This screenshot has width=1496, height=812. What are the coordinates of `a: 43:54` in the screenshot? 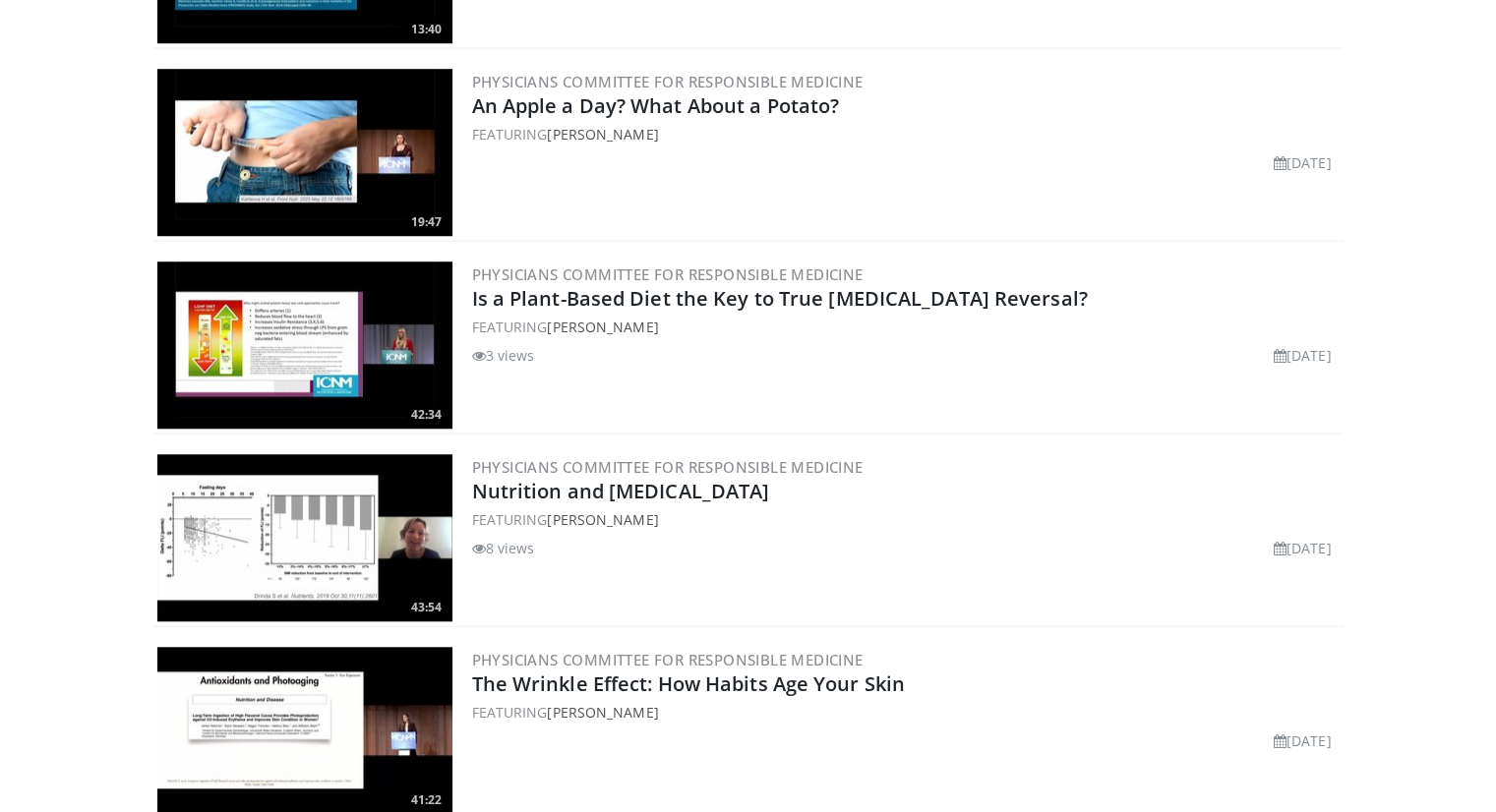 It's located at (305, 537).